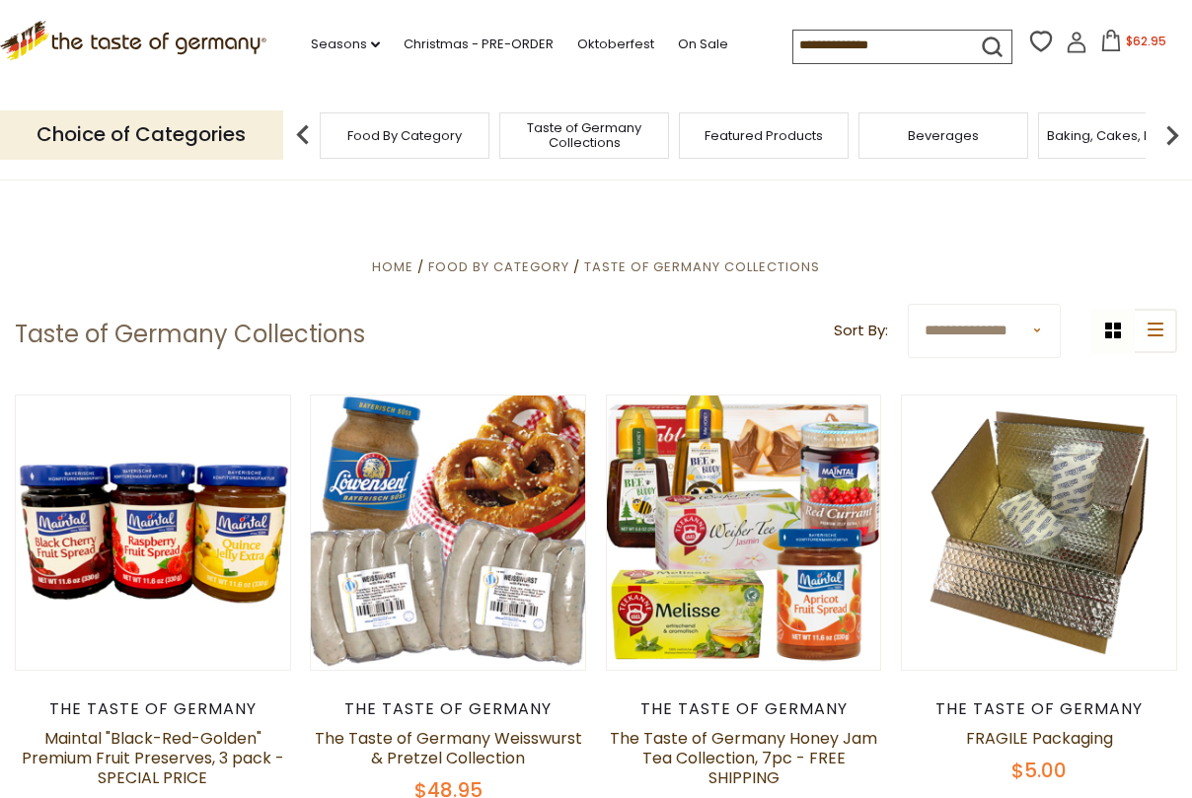 This screenshot has width=1192, height=798. I want to click on h1: Taste of Germany Collections, so click(189, 335).